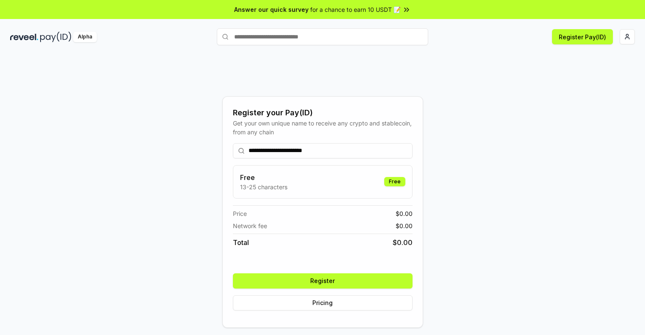  What do you see at coordinates (395, 182) in the screenshot?
I see `div: Free` at bounding box center [395, 182].